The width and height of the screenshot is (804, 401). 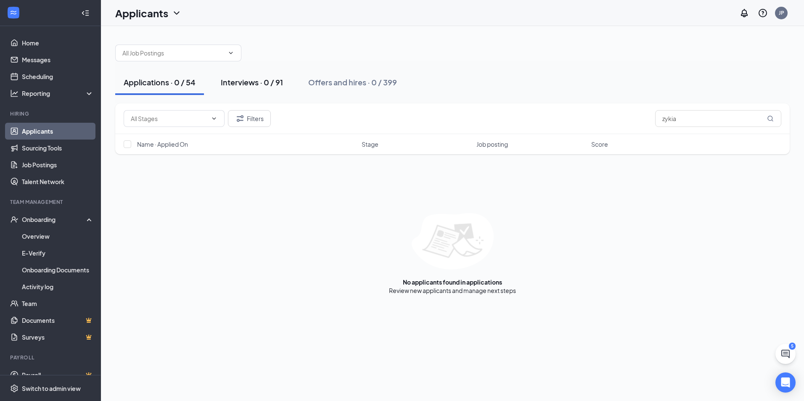 What do you see at coordinates (14, 219) in the screenshot?
I see `svg: UserCheck` at bounding box center [14, 219].